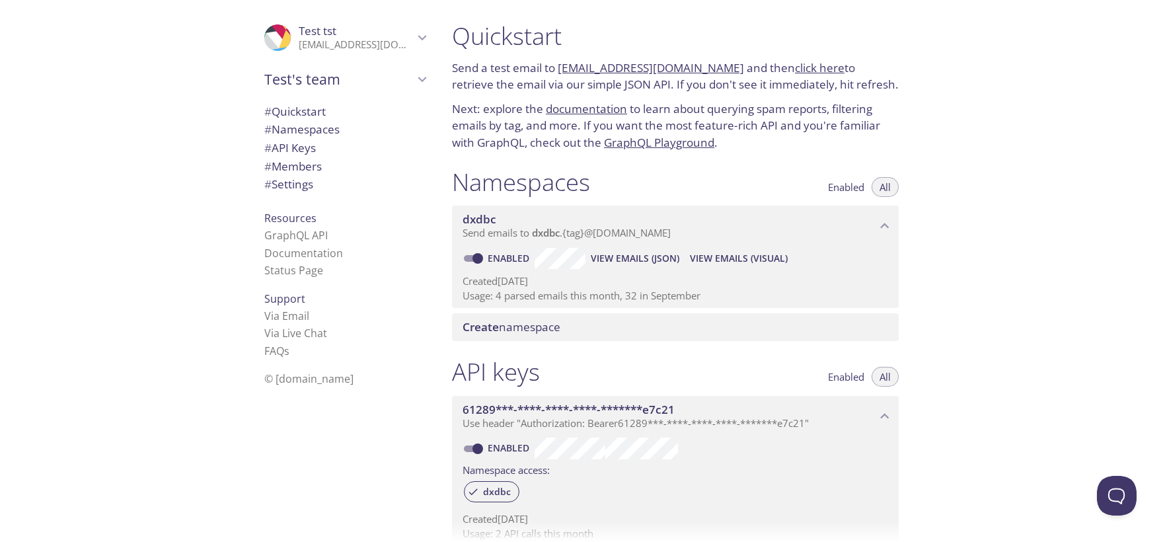  I want to click on span: Settings, so click(289, 184).